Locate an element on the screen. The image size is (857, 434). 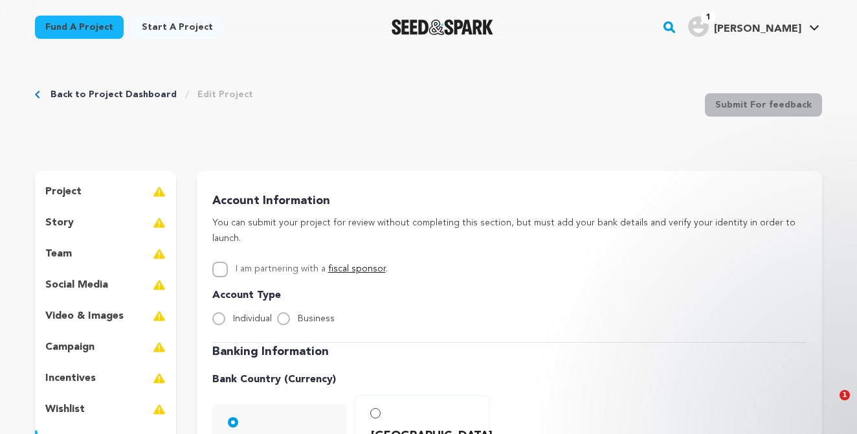
p: social media is located at coordinates (76, 285).